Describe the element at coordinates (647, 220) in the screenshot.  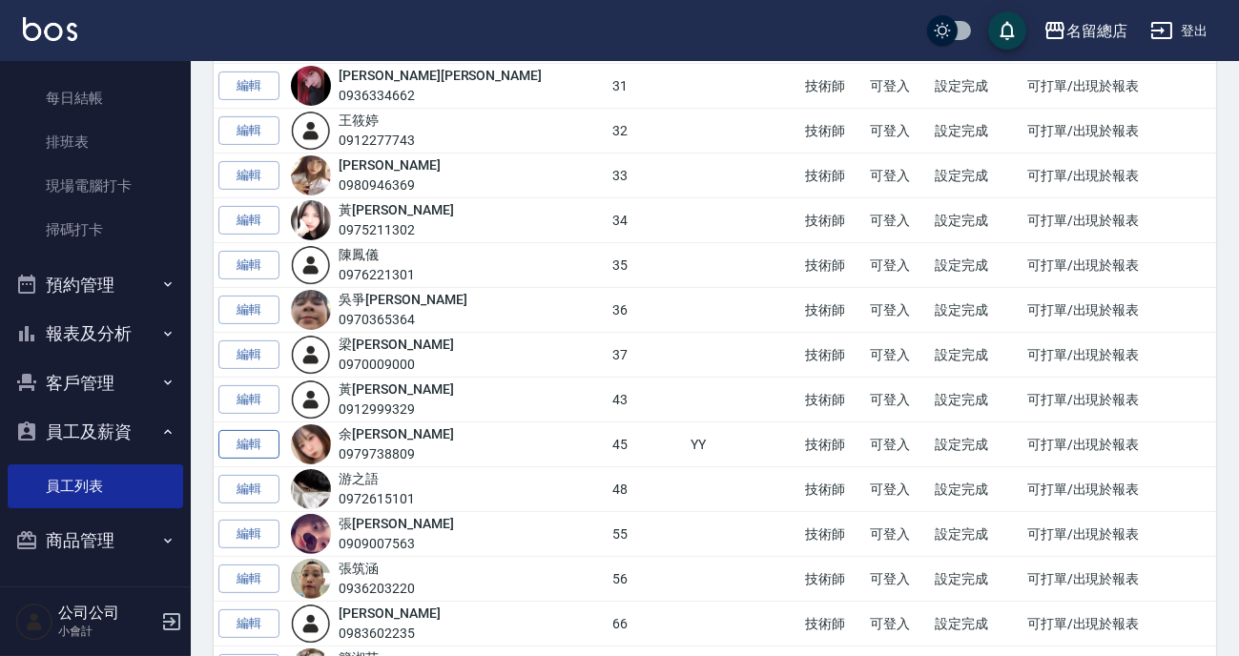
I see `td: 34` at that location.